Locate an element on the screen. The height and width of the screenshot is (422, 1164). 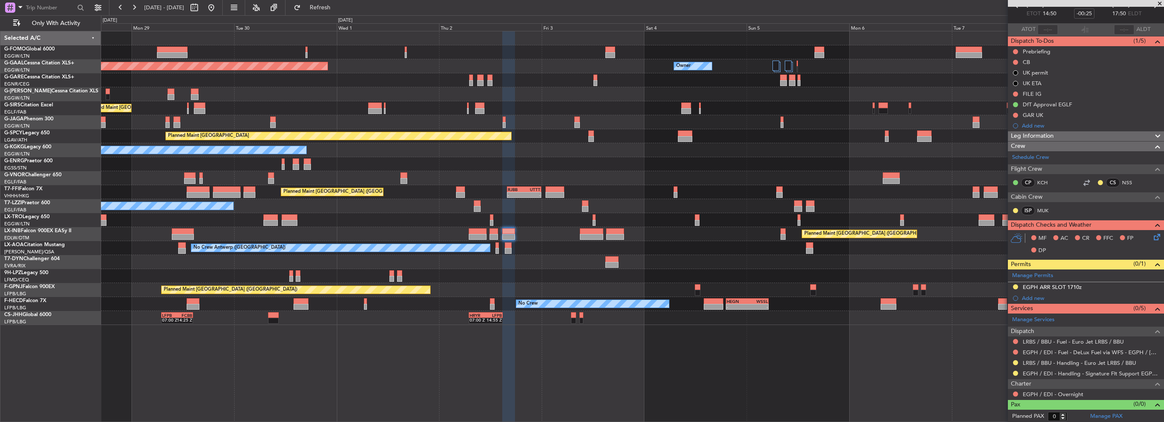
div: Thu 2 is located at coordinates (490, 27).